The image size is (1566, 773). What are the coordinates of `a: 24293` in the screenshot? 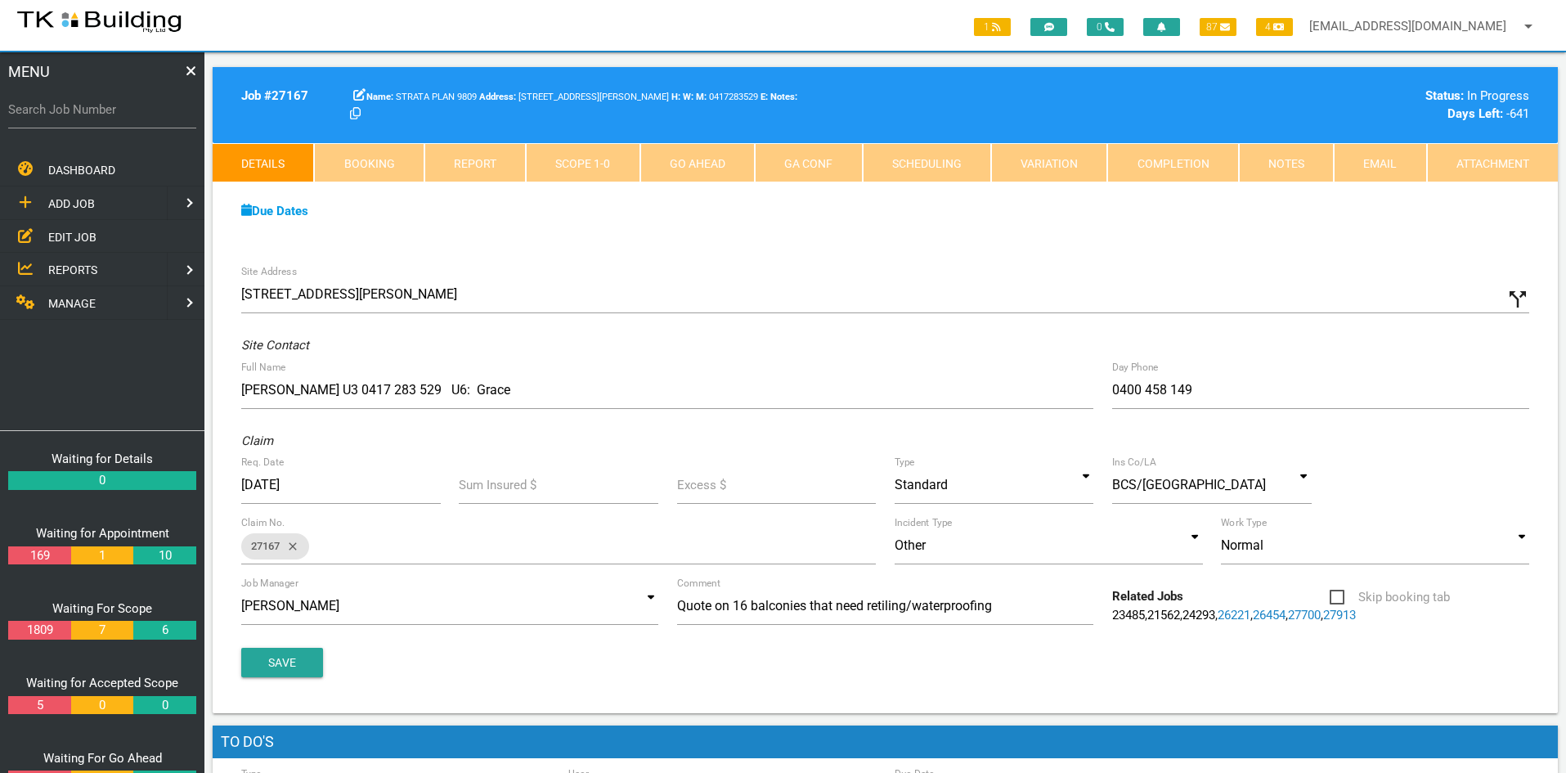 It's located at (1199, 615).